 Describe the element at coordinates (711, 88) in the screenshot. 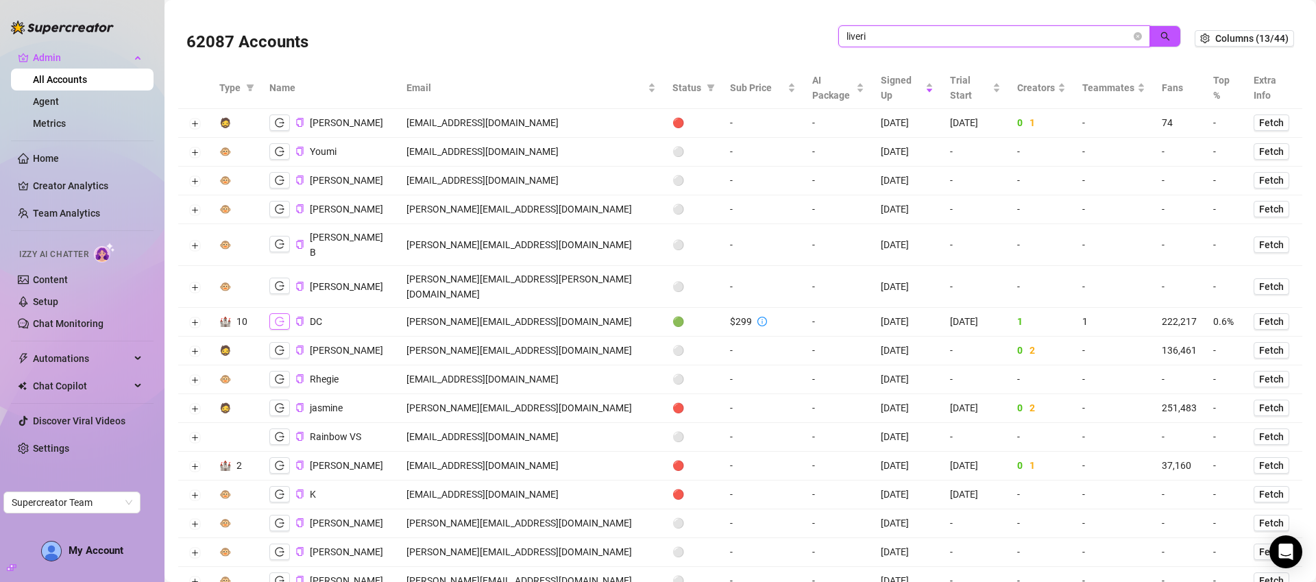

I see `span: filter` at that location.